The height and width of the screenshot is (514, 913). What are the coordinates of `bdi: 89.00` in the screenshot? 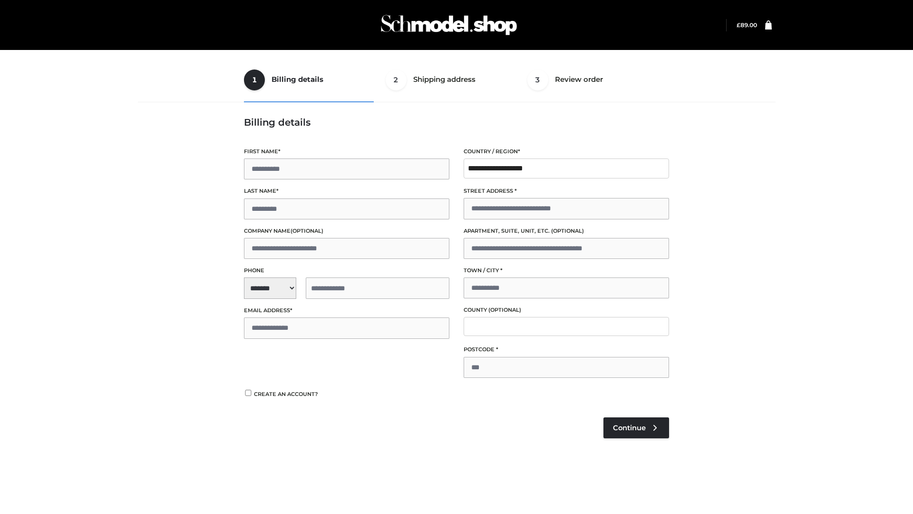 It's located at (747, 25).